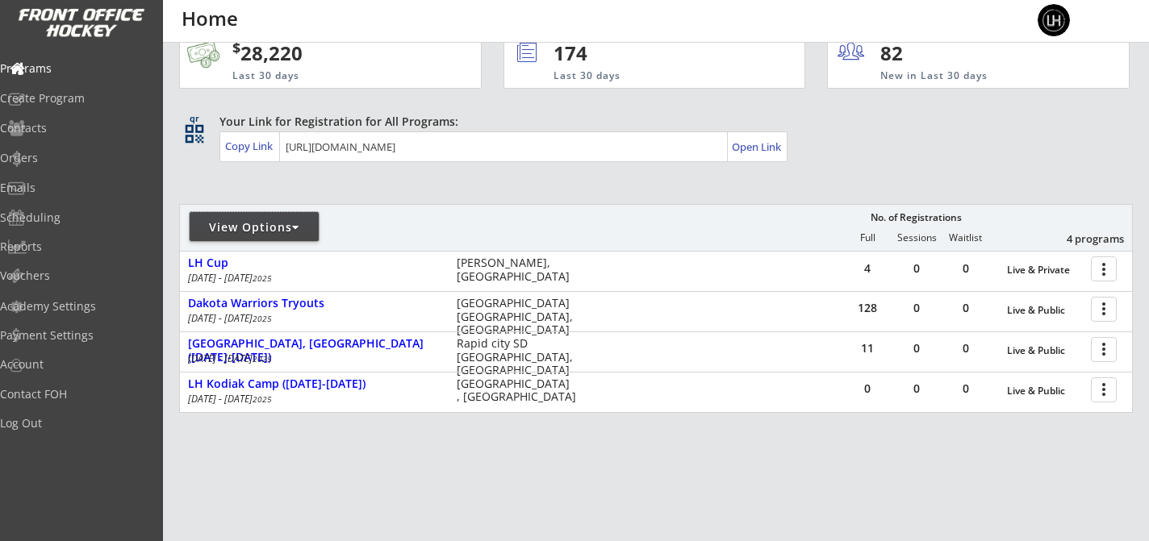  What do you see at coordinates (194, 134) in the screenshot?
I see `button: qr_code` at bounding box center [194, 134].